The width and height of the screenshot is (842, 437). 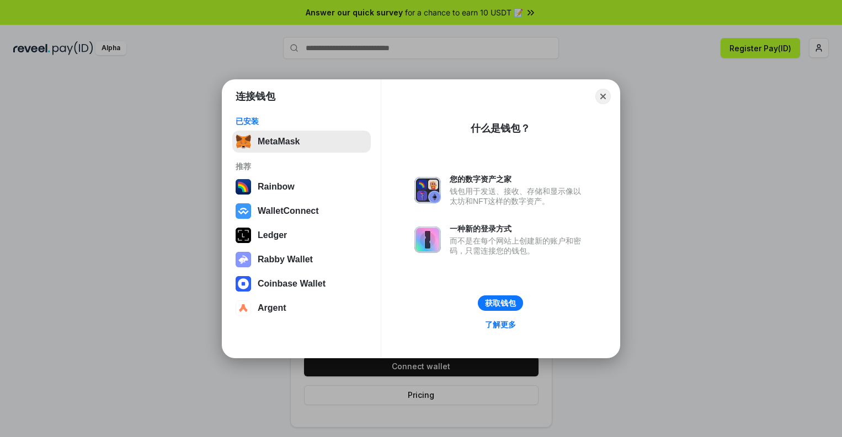 What do you see at coordinates (301, 284) in the screenshot?
I see `button: Coinbase Wallet` at bounding box center [301, 284].